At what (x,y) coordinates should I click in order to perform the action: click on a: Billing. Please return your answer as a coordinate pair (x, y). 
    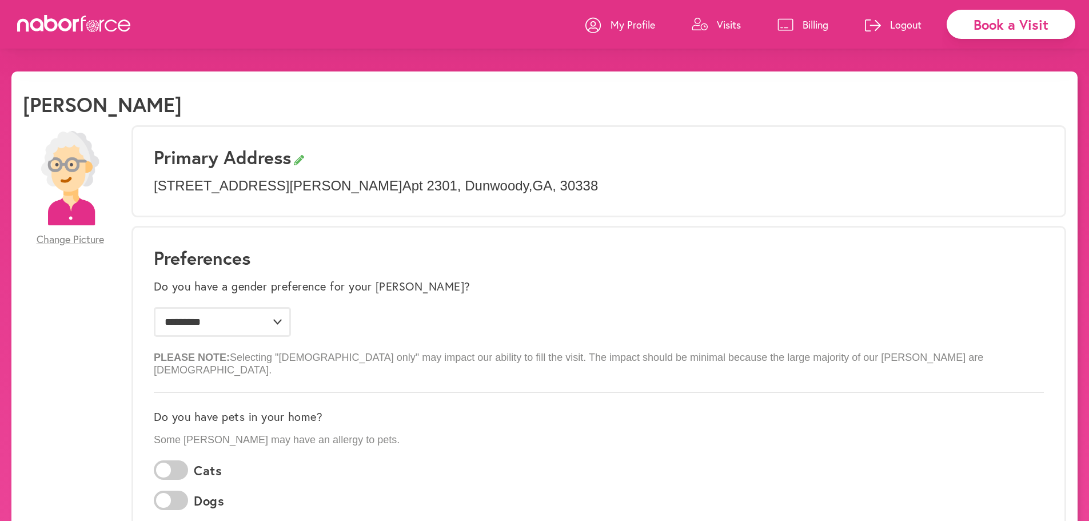
    Looking at the image, I should click on (803, 25).